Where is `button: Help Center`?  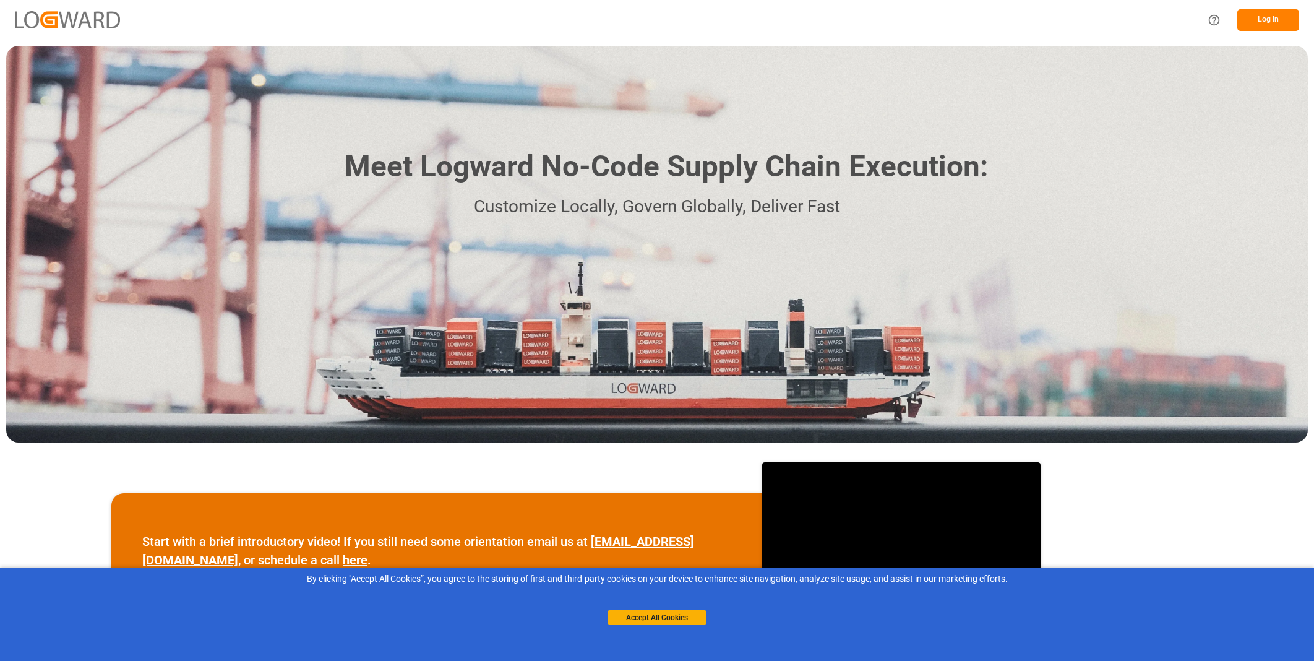
button: Help Center is located at coordinates (1214, 20).